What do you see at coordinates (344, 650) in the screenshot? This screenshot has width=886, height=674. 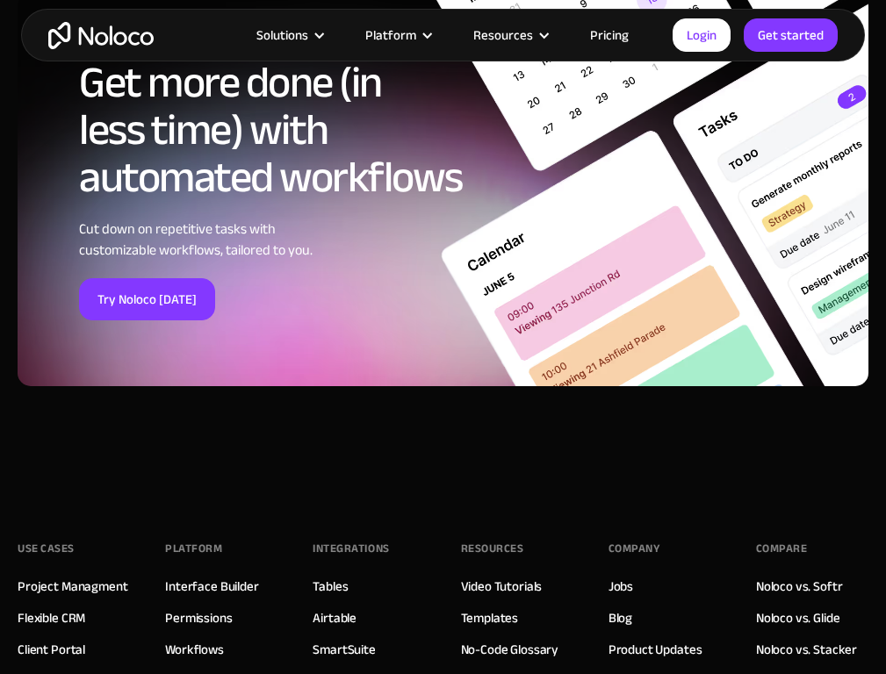 I see `a: SmartSuite` at bounding box center [344, 650].